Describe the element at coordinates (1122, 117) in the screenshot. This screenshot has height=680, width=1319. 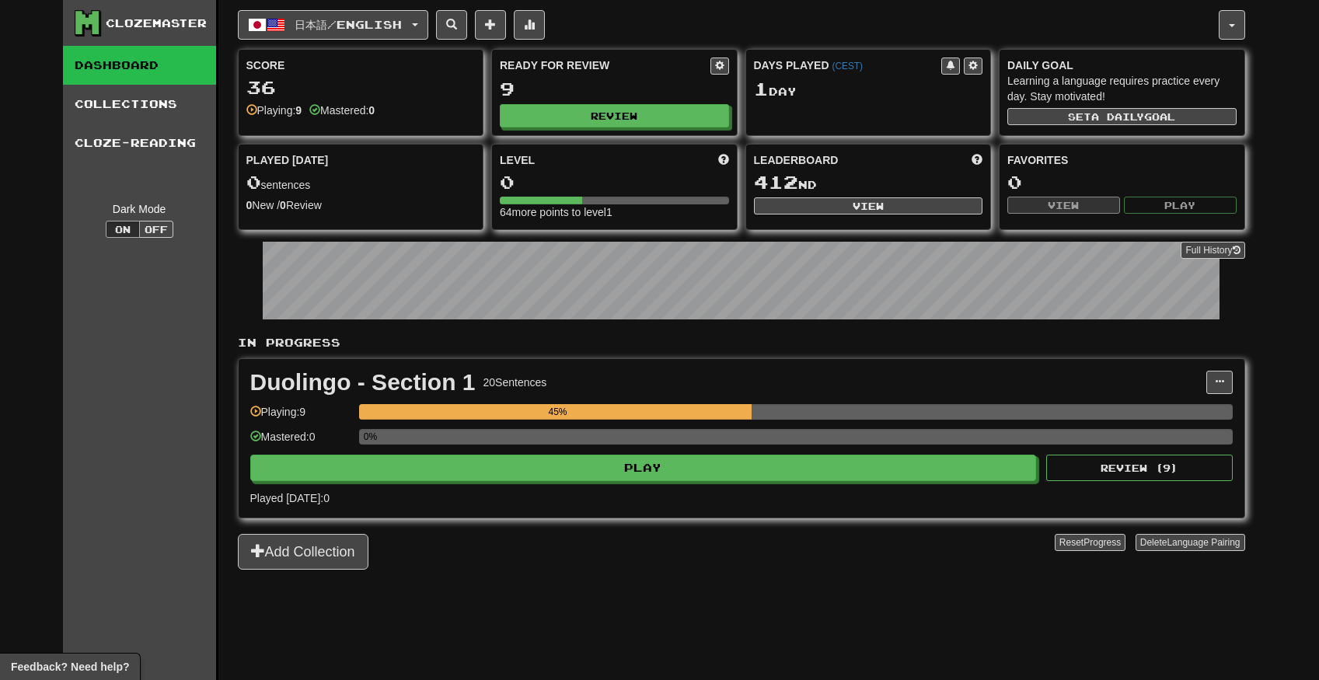
I see `button: Seta dailygoal` at that location.